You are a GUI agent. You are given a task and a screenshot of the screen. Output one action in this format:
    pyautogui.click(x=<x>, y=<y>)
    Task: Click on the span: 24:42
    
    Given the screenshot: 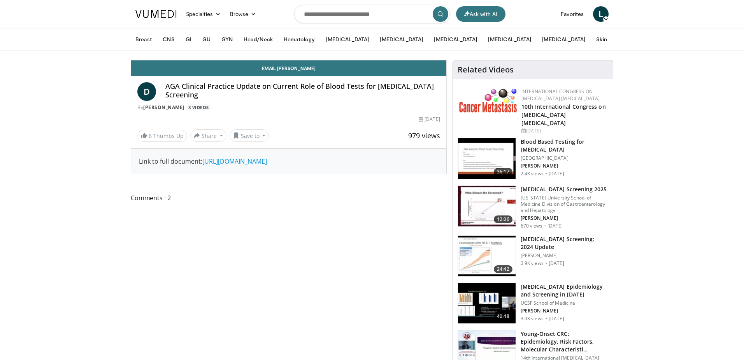 What is the action you would take?
    pyautogui.click(x=503, y=269)
    